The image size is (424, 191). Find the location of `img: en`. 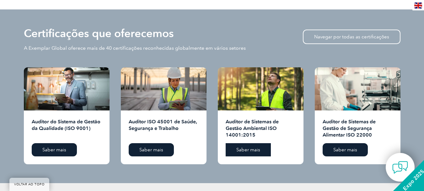

img: en is located at coordinates (419, 5).